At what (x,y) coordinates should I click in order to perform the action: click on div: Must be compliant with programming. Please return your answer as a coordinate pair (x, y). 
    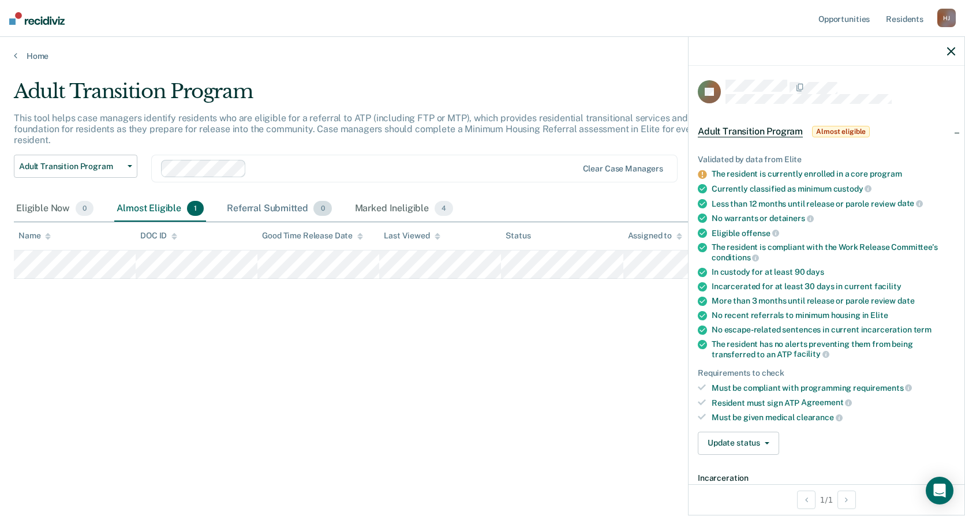
    Looking at the image, I should click on (833, 388).